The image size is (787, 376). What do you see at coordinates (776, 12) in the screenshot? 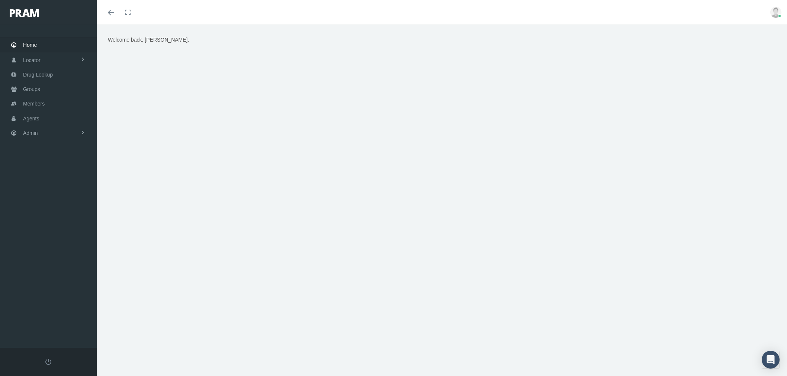
I see `img: user-placeholder.jpg` at bounding box center [776, 12].